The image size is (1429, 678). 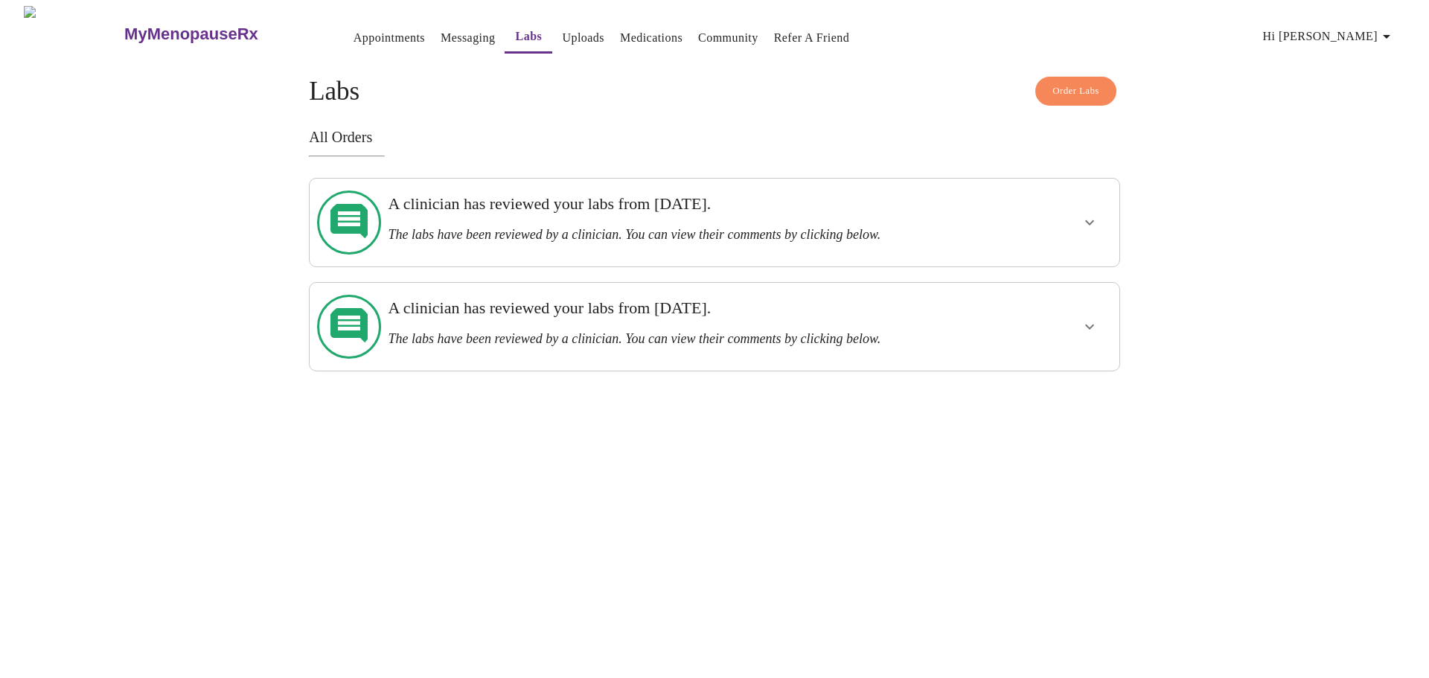 I want to click on h3: All Orders, so click(x=715, y=137).